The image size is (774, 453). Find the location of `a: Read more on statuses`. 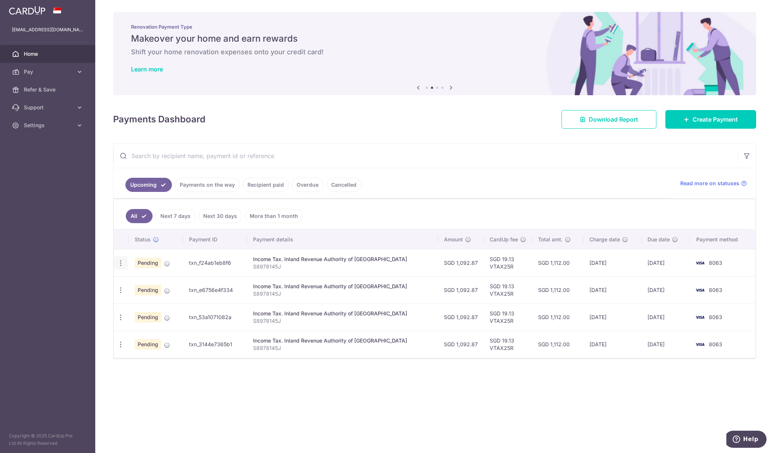

a: Read more on statuses is located at coordinates (714, 184).